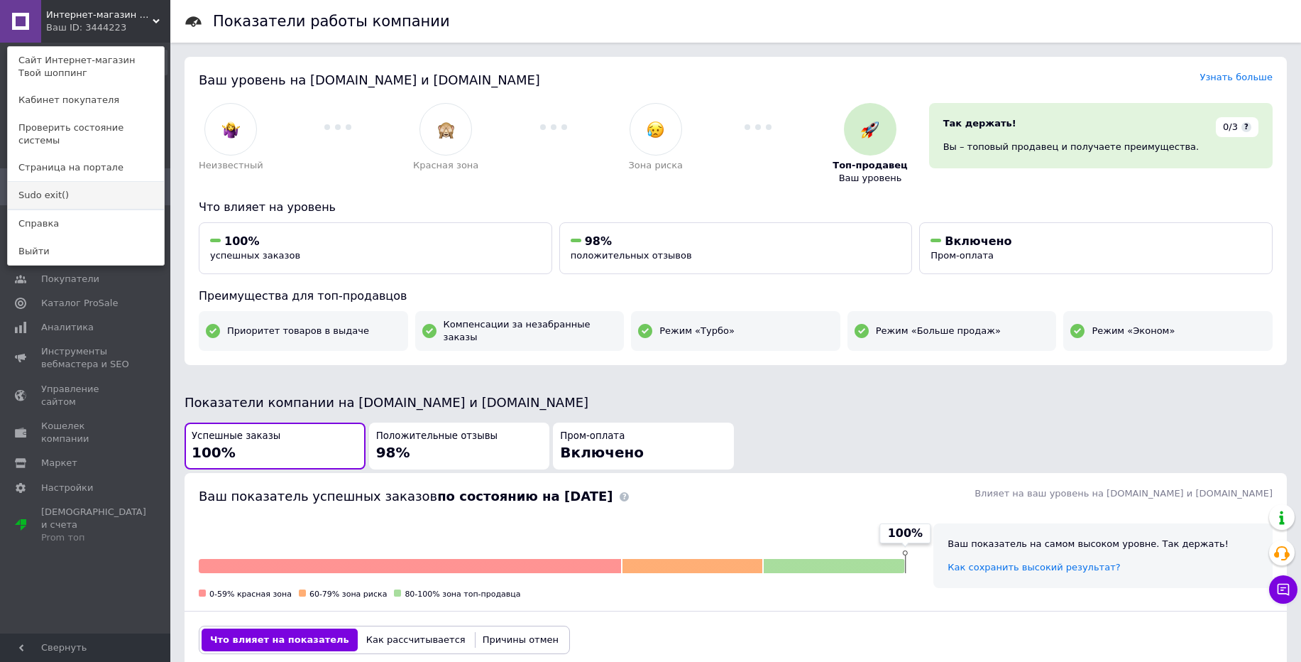  What do you see at coordinates (67, 327) in the screenshot?
I see `span: Аналитика` at bounding box center [67, 327].